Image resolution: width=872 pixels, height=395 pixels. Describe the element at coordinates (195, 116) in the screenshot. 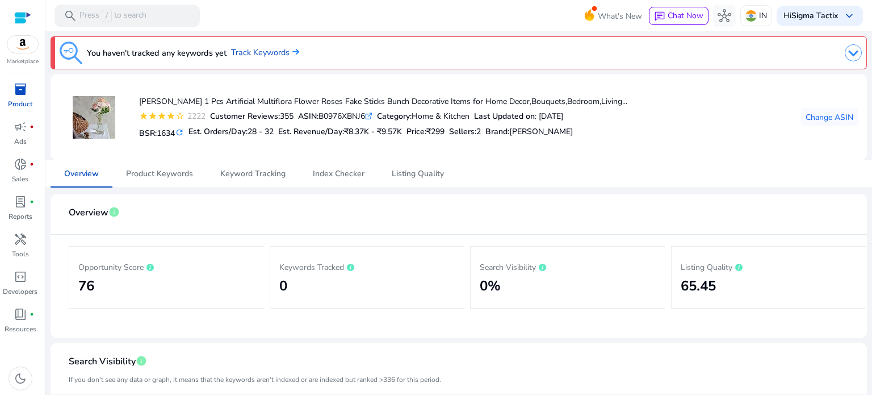

I see `div: 2222` at that location.